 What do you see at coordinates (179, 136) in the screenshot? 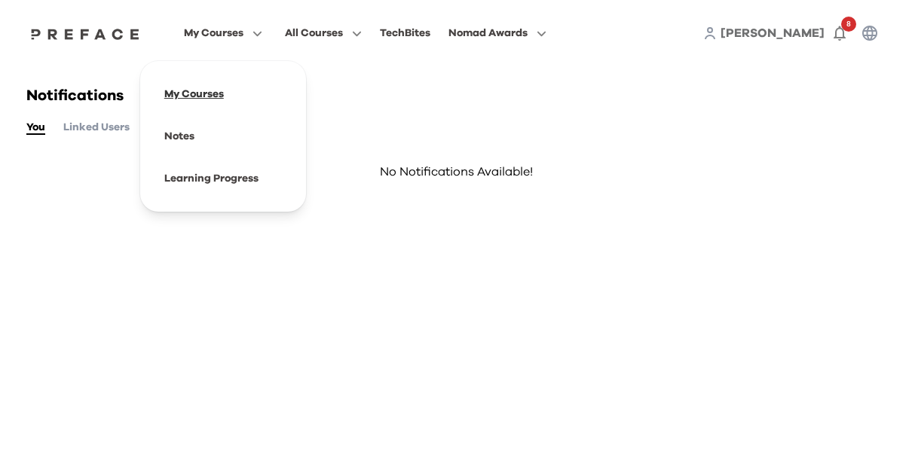
I see `a: Notes` at bounding box center [179, 136].